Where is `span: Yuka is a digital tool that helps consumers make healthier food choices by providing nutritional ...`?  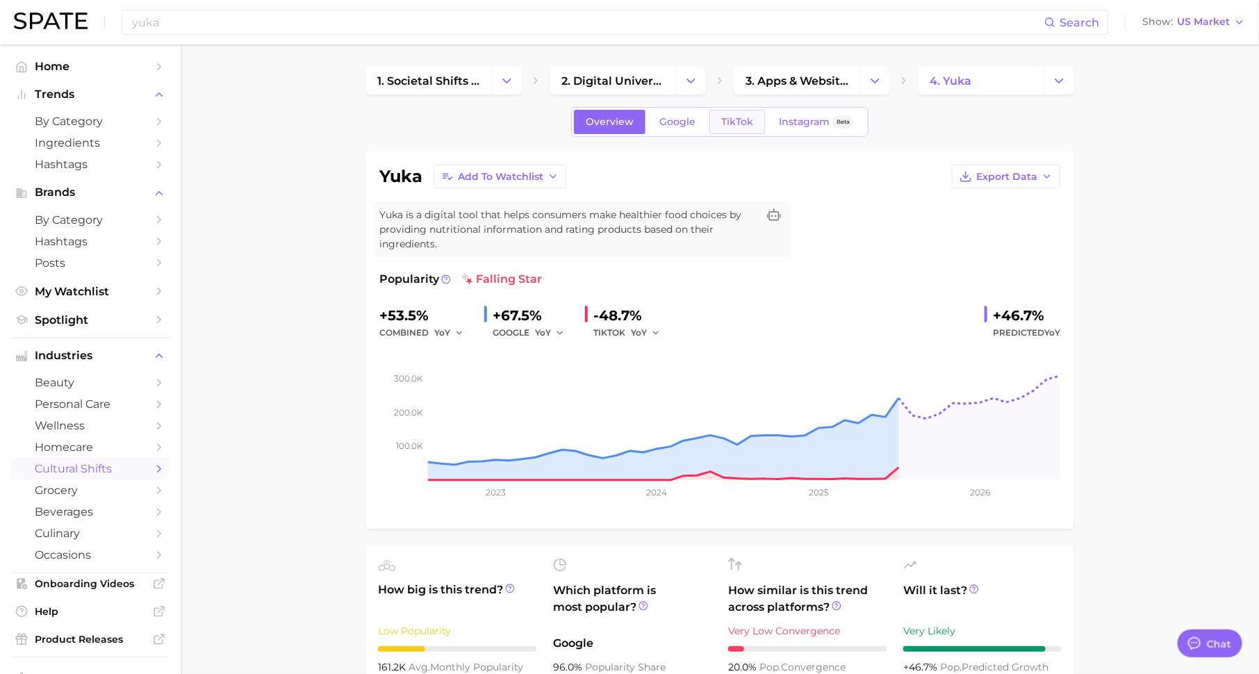
span: Yuka is a digital tool that helps consumers make healthier food choices by providing nutritional ... is located at coordinates (568, 229).